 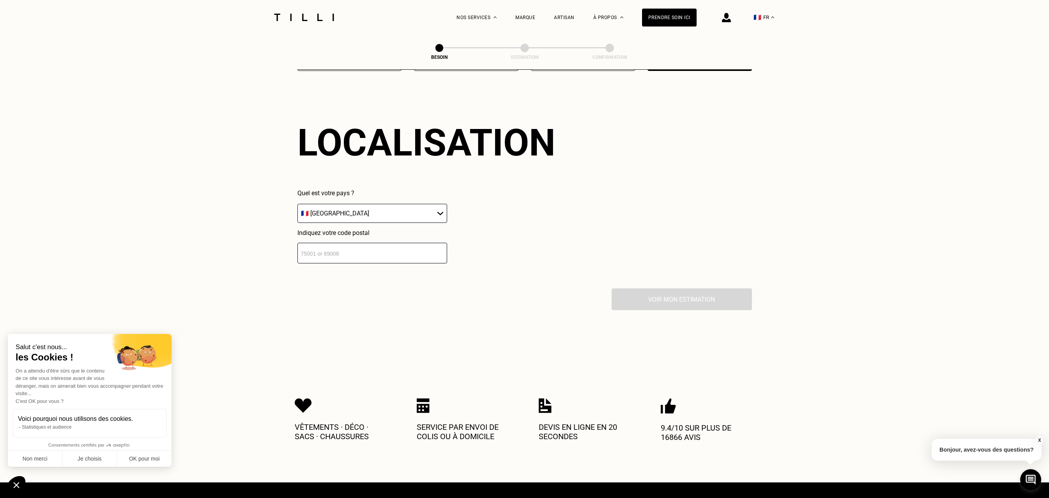 I want to click on p: 9.4/10 sur plus de 16866 avis, so click(x=708, y=433).